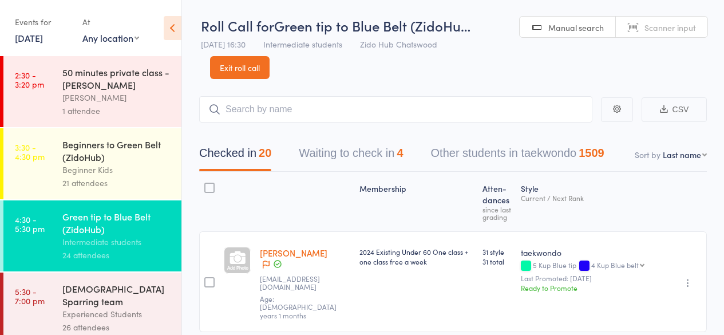  Describe the element at coordinates (117, 327) in the screenshot. I see `div: 26 attendees` at that location.